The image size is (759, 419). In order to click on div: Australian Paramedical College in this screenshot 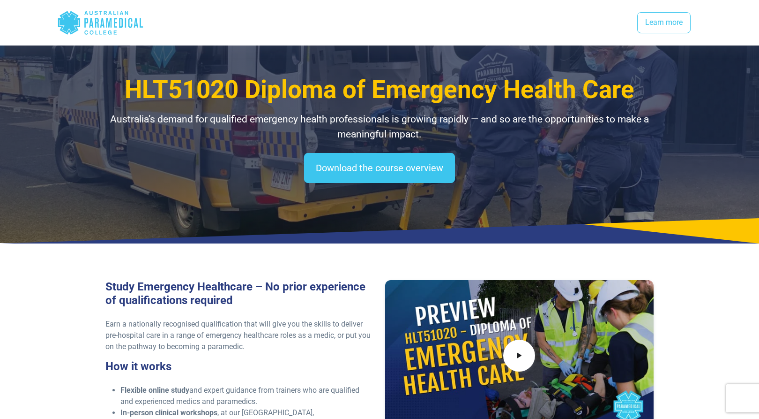, I will do `click(100, 23)`.